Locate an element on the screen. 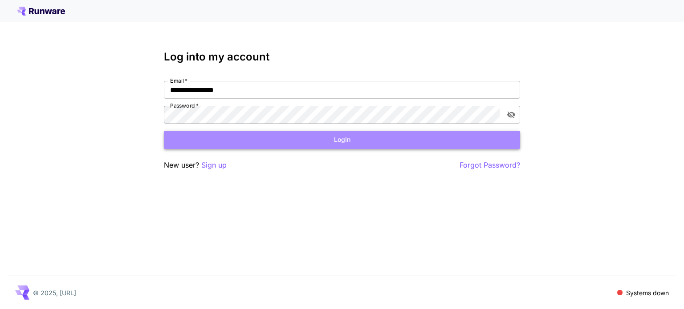 This screenshot has height=309, width=684. p: New user? is located at coordinates (195, 165).